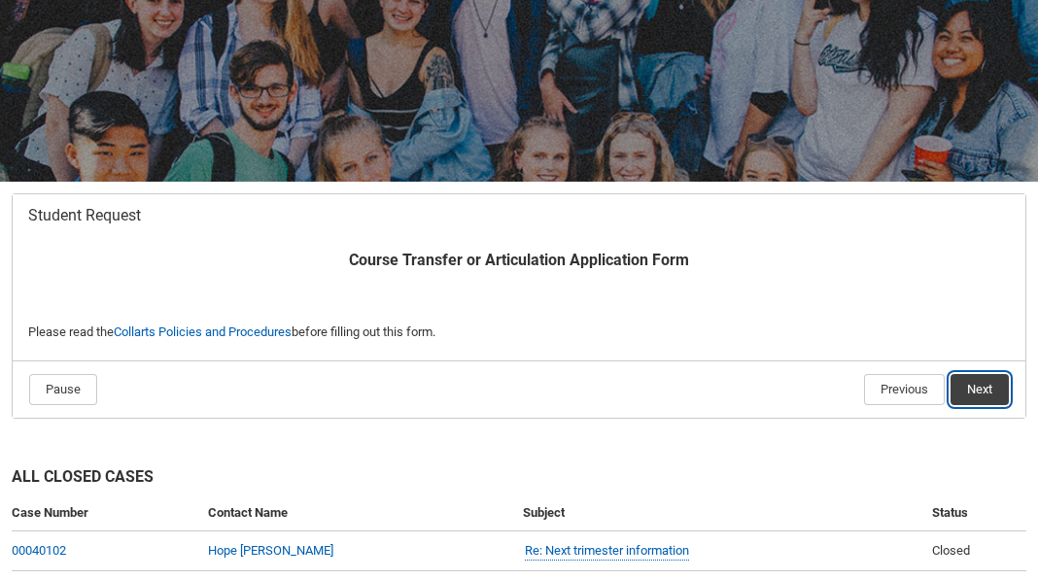 This screenshot has height=579, width=1038. Describe the element at coordinates (607, 551) in the screenshot. I see `a: Re: Next trimester information` at that location.